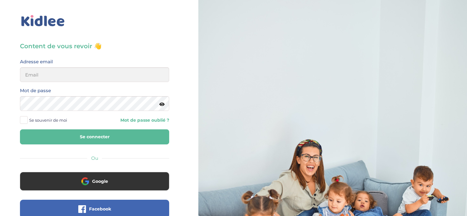 Image resolution: width=467 pixels, height=216 pixels. I want to click on img: google.png, so click(85, 181).